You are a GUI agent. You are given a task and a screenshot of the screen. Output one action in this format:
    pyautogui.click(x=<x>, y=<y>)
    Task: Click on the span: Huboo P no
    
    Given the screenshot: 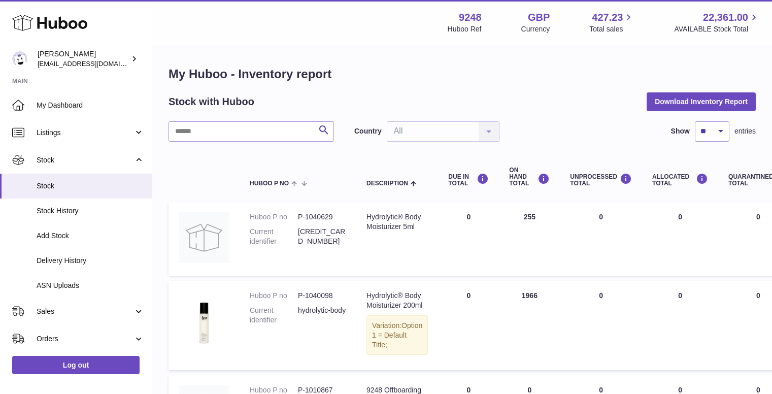 What is the action you would take?
    pyautogui.click(x=269, y=183)
    